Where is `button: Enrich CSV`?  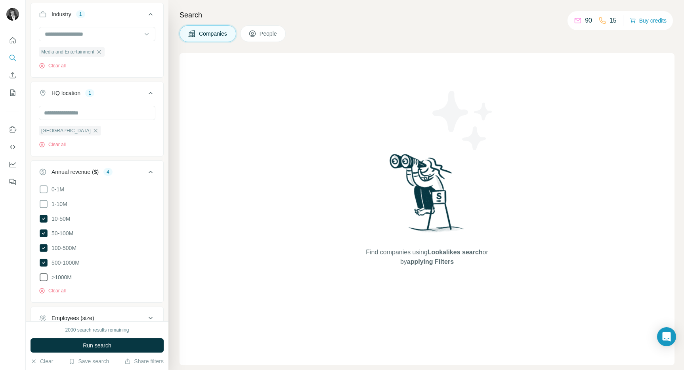 button: Enrich CSV is located at coordinates (13, 75).